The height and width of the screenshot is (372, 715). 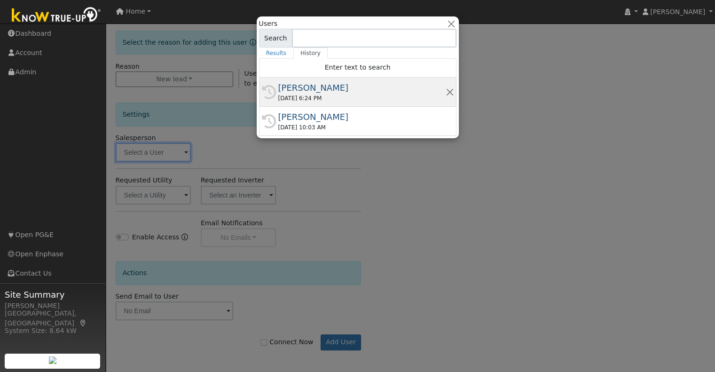 What do you see at coordinates (275, 38) in the screenshot?
I see `span: Search` at bounding box center [275, 38].